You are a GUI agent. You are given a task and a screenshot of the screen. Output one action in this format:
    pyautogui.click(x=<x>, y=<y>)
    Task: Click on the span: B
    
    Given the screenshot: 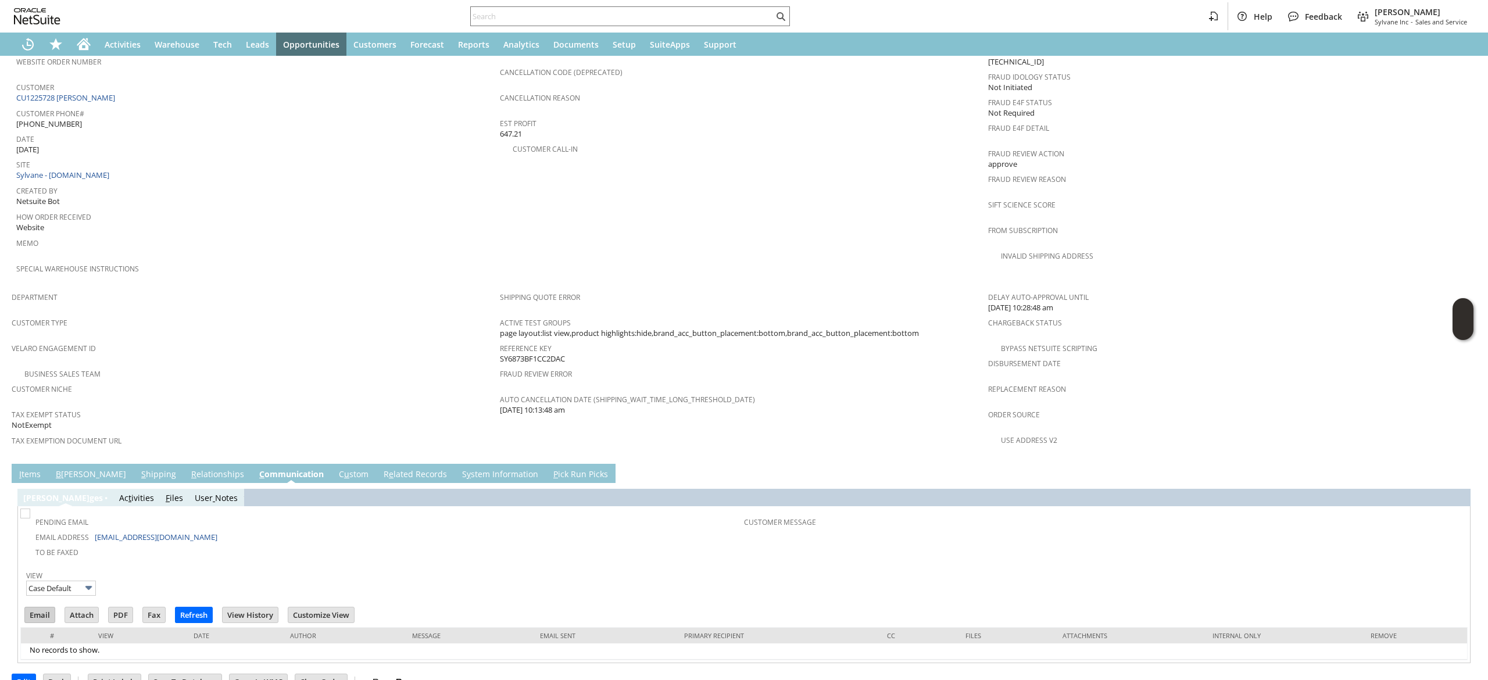 What is the action you would take?
    pyautogui.click(x=58, y=474)
    